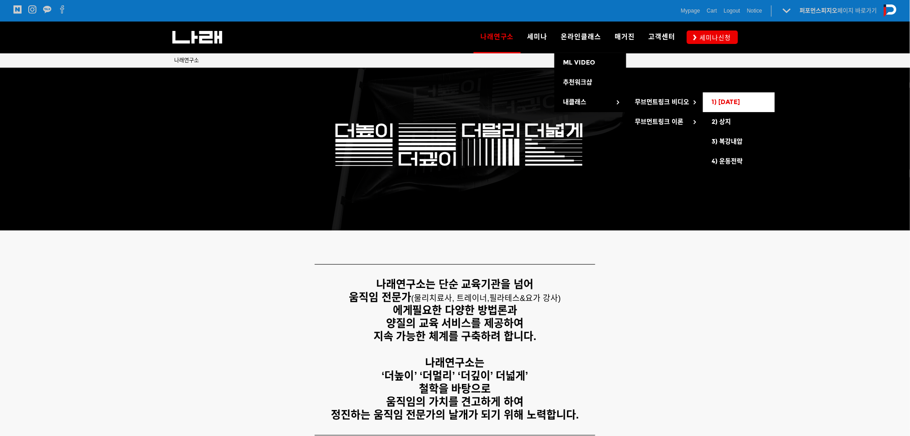  I want to click on strong: 움직임 전문가, so click(380, 297).